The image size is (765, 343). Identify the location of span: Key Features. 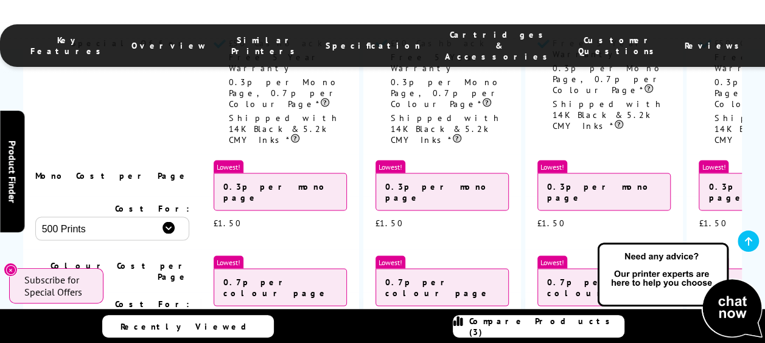
(69, 46).